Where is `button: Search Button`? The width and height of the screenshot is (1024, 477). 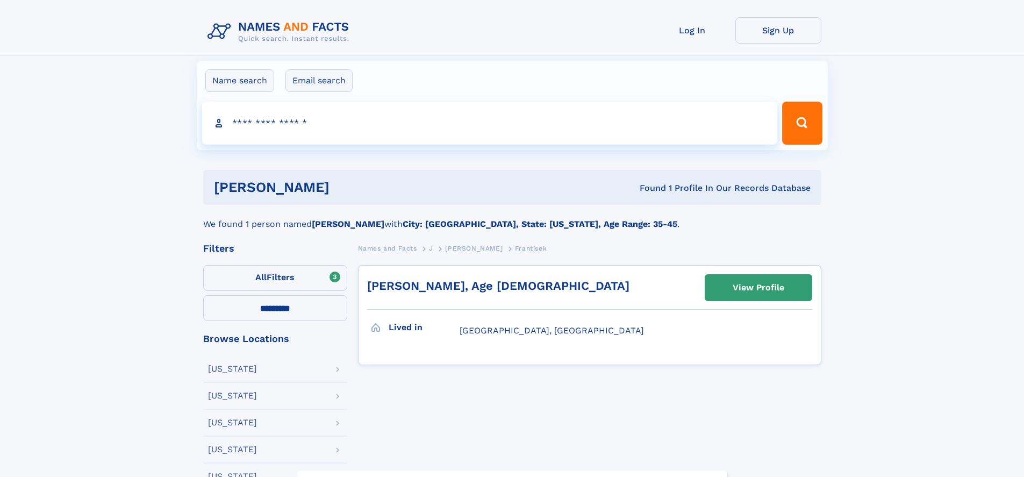
button: Search Button is located at coordinates (802, 123).